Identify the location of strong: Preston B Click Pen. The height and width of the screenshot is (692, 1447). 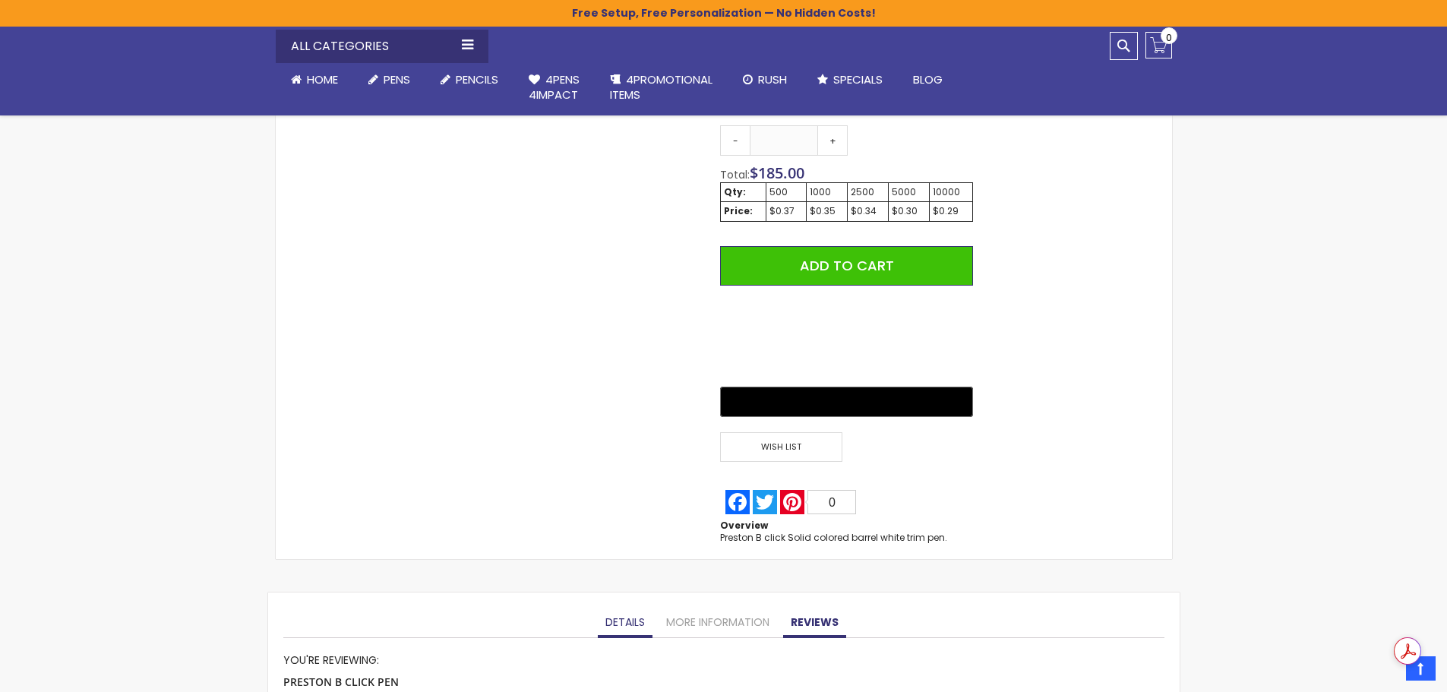
(473, 678).